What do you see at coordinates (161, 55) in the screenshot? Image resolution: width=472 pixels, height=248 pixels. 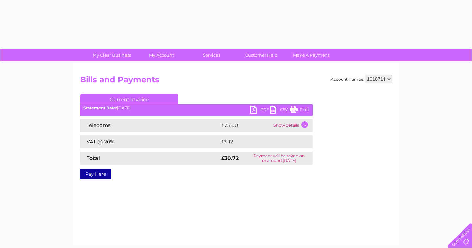 I see `a: My Account` at bounding box center [161, 55].